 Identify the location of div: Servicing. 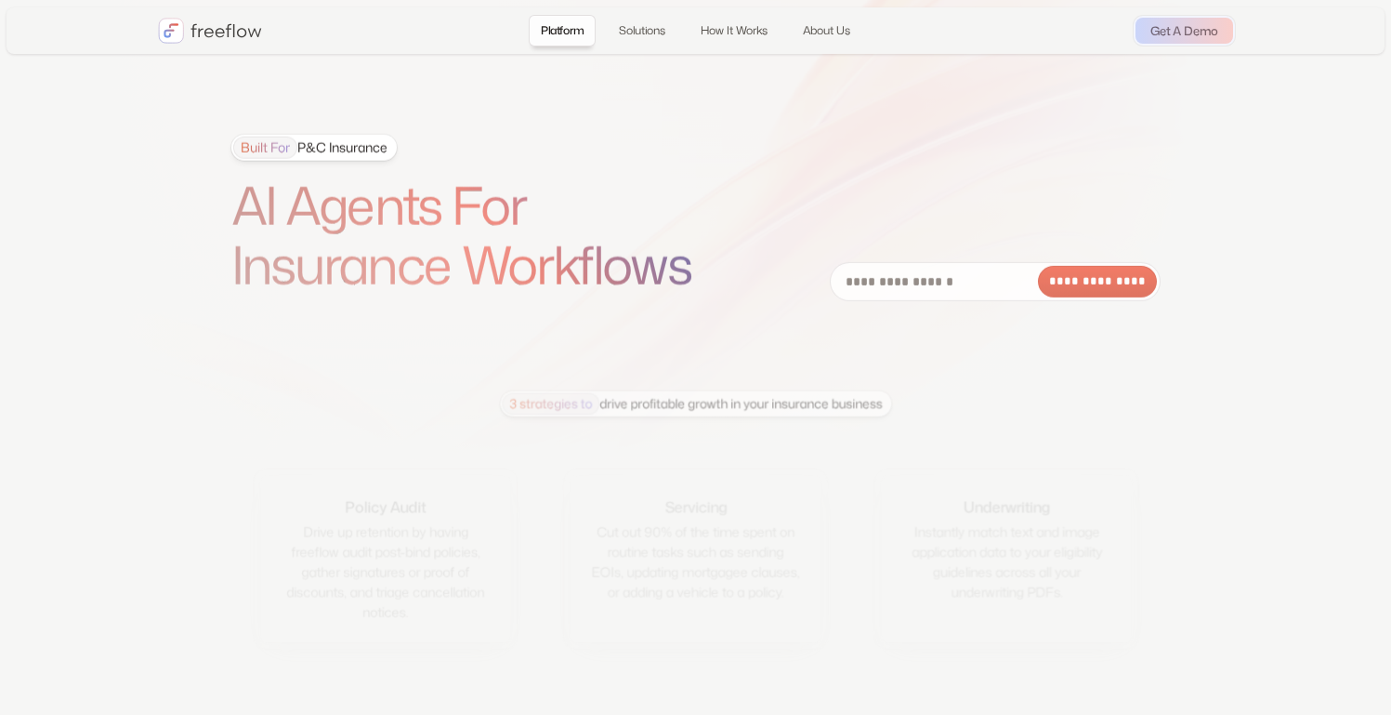
(695, 507).